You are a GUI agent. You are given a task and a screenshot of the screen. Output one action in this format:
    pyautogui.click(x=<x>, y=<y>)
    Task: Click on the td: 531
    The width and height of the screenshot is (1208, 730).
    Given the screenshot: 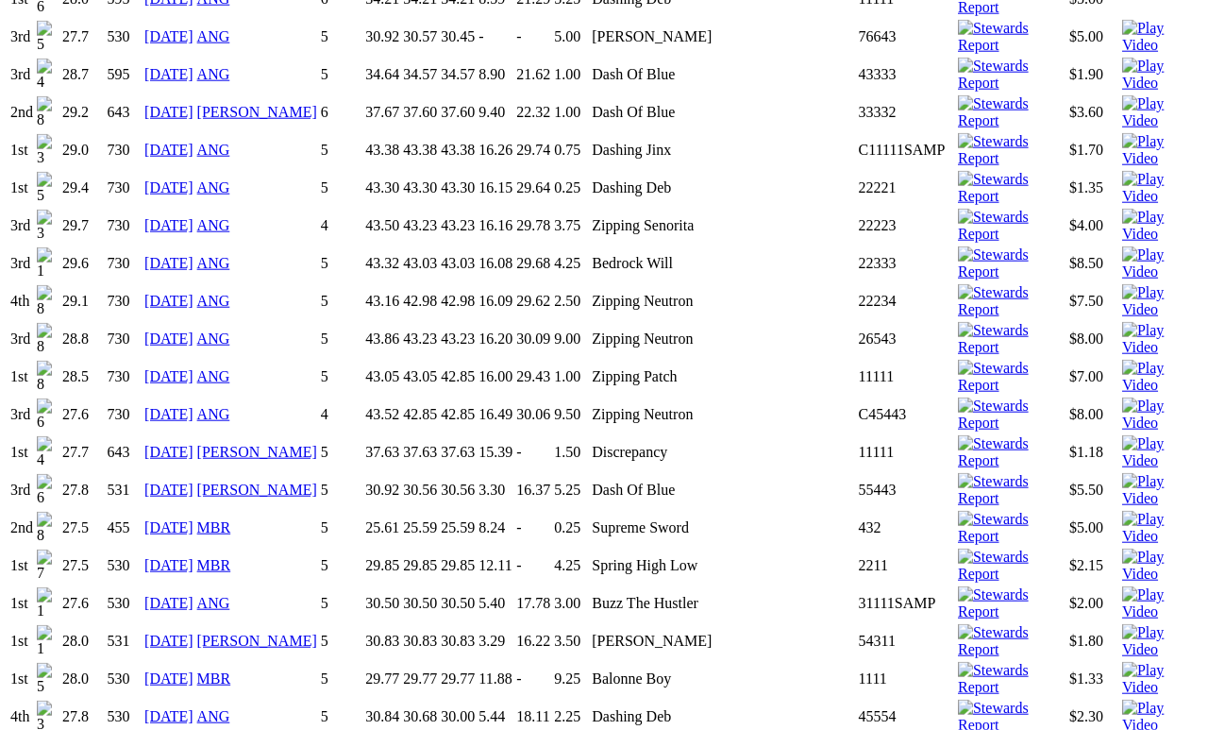 What is the action you would take?
    pyautogui.click(x=125, y=490)
    